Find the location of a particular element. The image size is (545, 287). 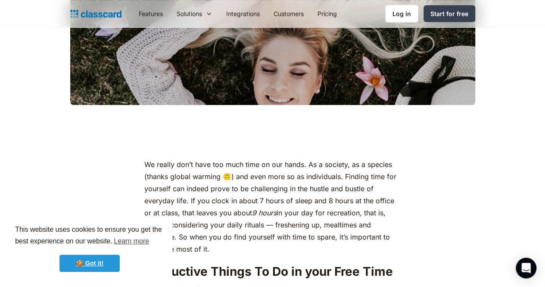

a: Start for free is located at coordinates (450, 13).